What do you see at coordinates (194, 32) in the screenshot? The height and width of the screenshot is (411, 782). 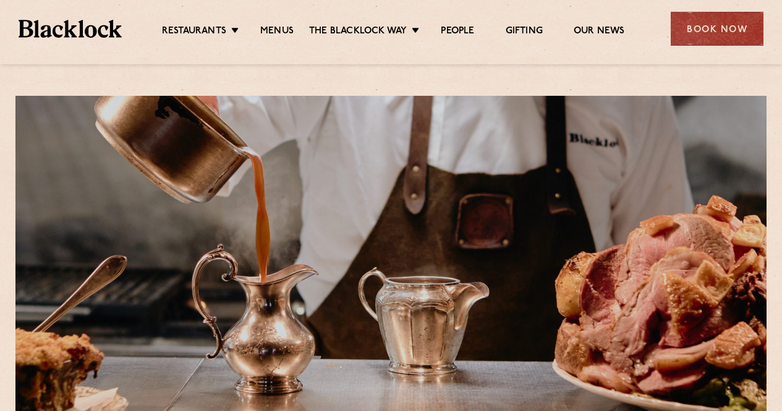 I see `a: Restaurants` at bounding box center [194, 32].